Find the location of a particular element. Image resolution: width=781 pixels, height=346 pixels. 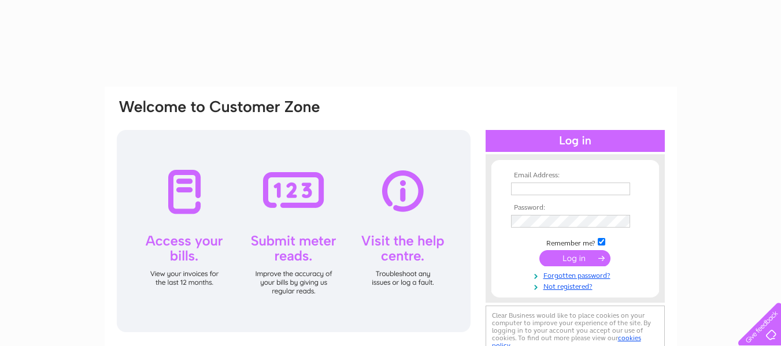

td: Remember me? is located at coordinates (575, 242).